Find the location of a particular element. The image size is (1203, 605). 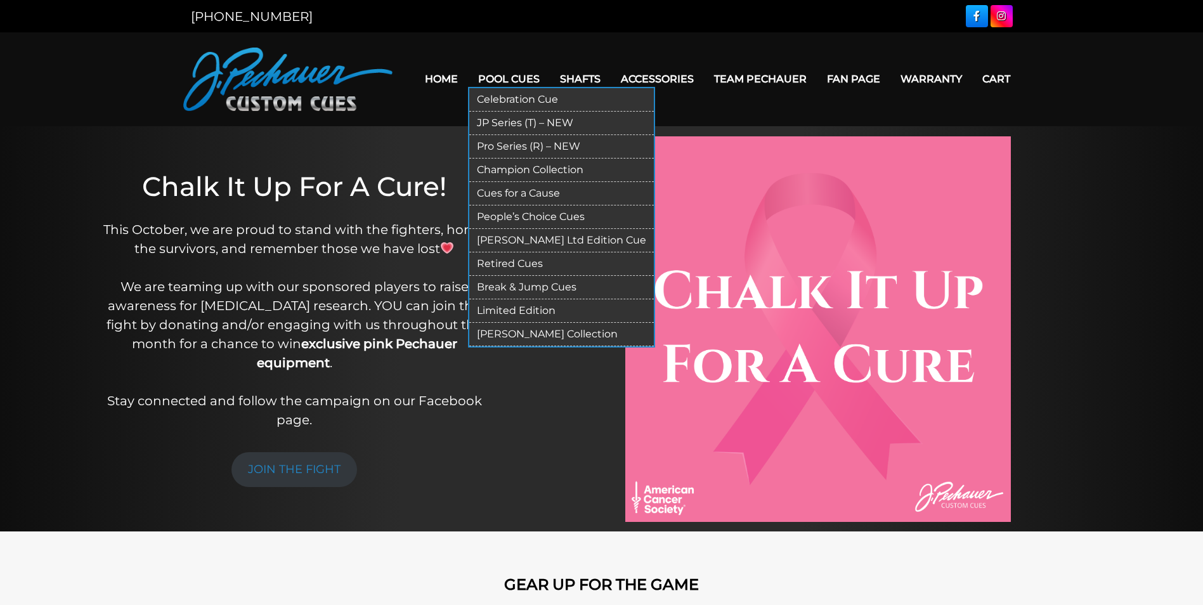

a: Pool Cues is located at coordinates (509, 79).